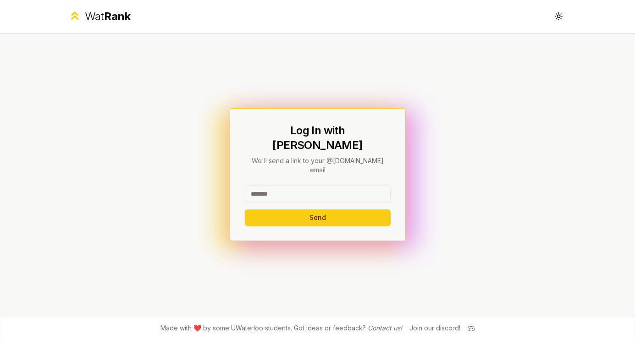 The height and width of the screenshot is (340, 635). Describe the element at coordinates (117, 16) in the screenshot. I see `span: Rank` at that location.